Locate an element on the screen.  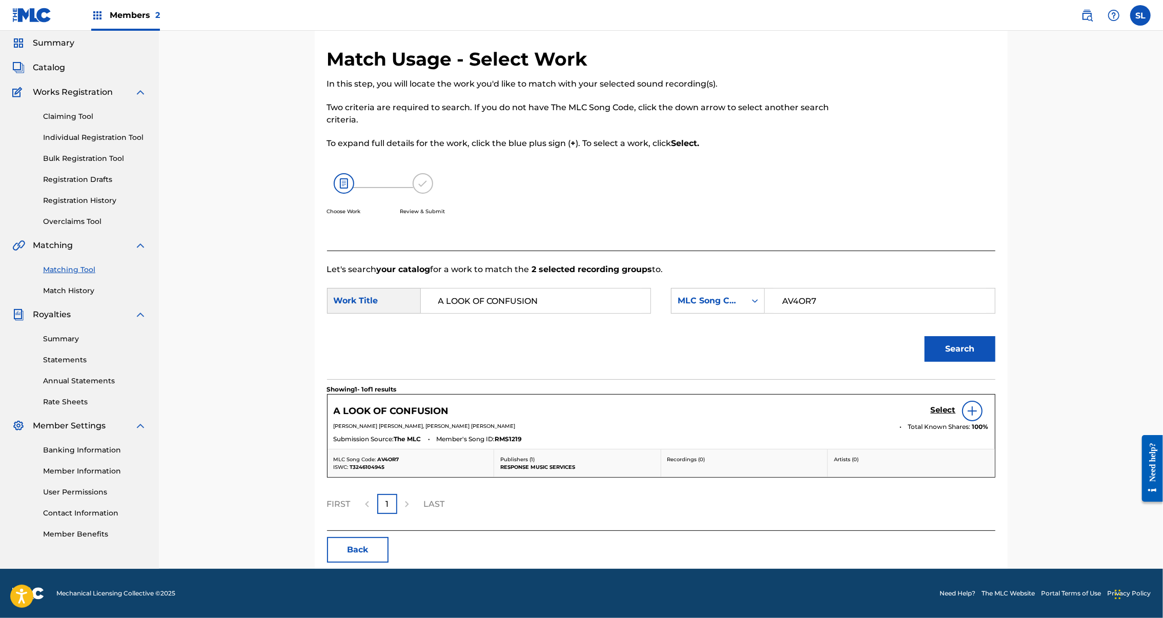
h5: A LOOK OF CONFUSION is located at coordinates (391, 411).